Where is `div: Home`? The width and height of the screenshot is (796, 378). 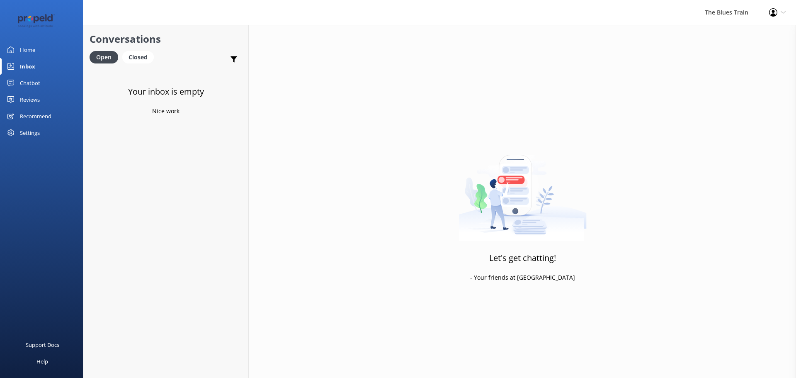
div: Home is located at coordinates (27, 50).